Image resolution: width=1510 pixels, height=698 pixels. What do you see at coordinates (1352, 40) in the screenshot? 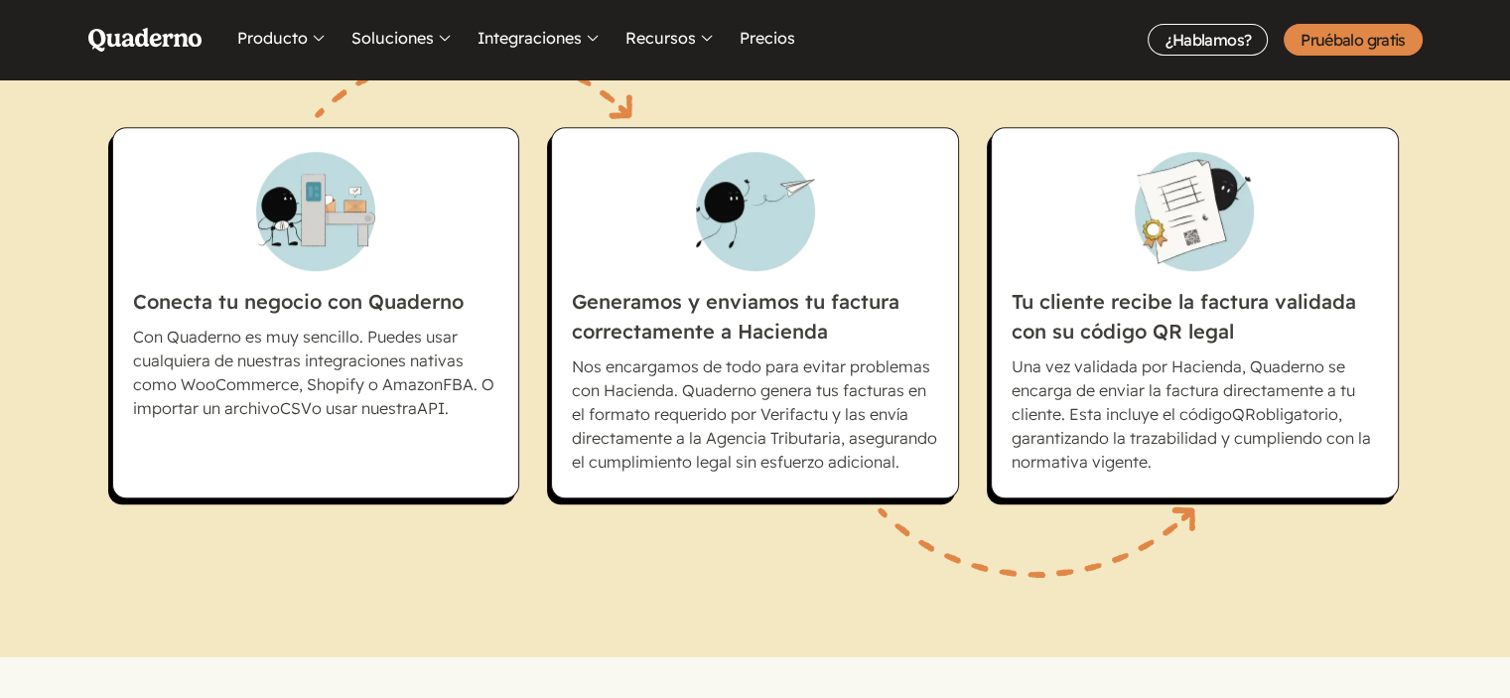
I see `a: Pruébalo gratis` at bounding box center [1352, 40].